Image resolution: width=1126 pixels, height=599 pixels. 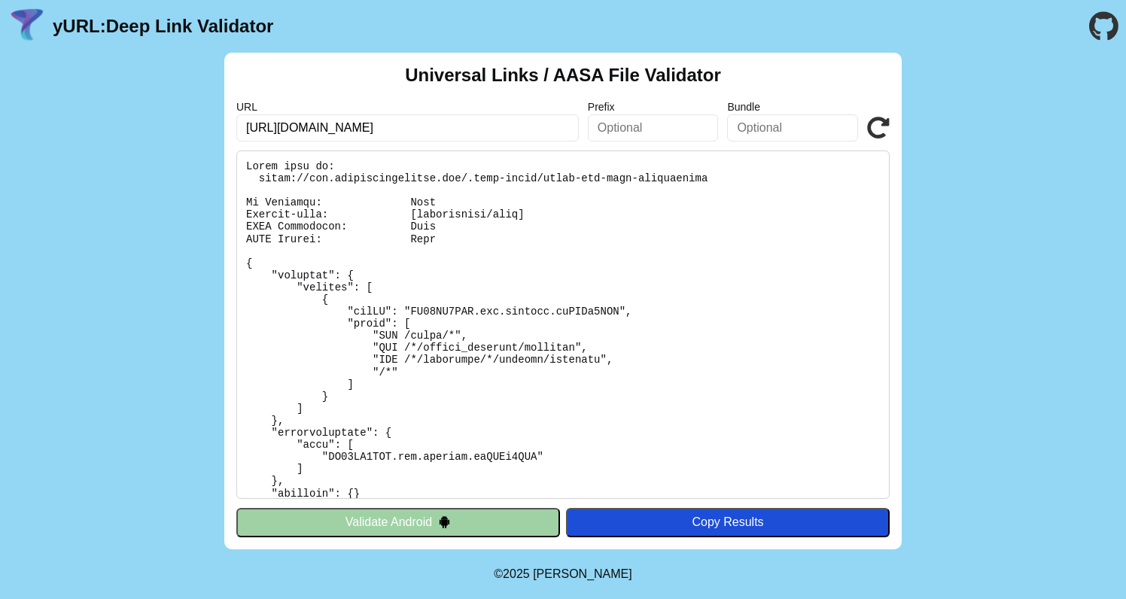 I want to click on label: Prefix, so click(x=653, y=107).